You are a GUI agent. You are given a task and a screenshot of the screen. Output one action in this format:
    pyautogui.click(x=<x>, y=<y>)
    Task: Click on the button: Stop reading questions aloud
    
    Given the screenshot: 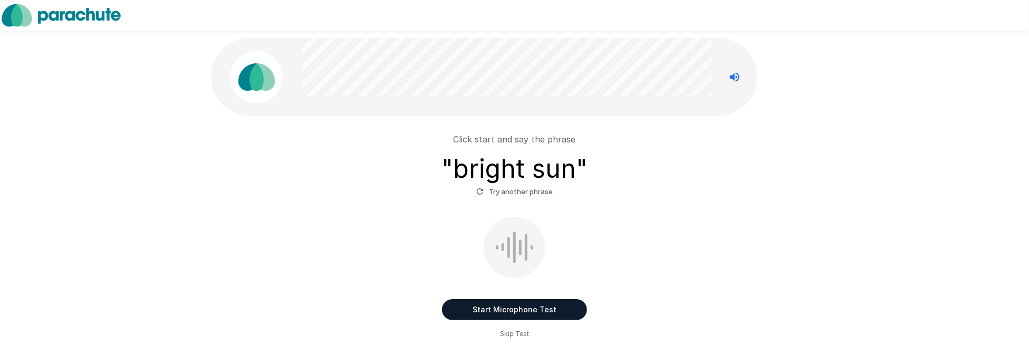 What is the action you would take?
    pyautogui.click(x=735, y=77)
    